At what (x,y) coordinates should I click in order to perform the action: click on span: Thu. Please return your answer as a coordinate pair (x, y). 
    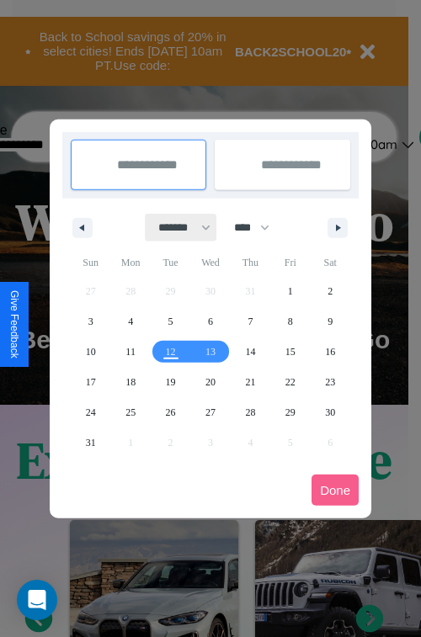
    Looking at the image, I should click on (250, 262).